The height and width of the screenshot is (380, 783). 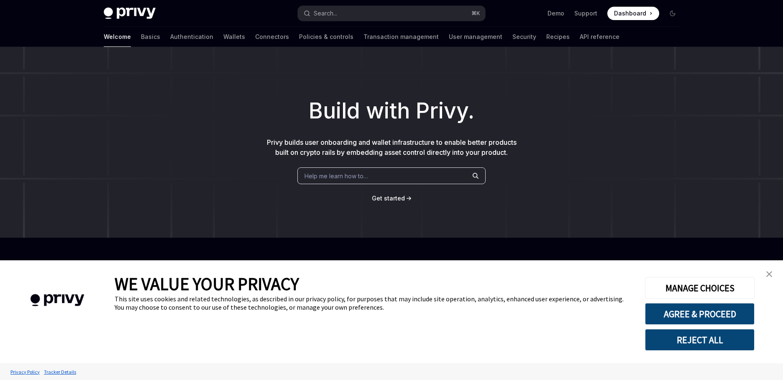 What do you see at coordinates (392, 111) in the screenshot?
I see `h1: Build with Privy.` at bounding box center [392, 111].